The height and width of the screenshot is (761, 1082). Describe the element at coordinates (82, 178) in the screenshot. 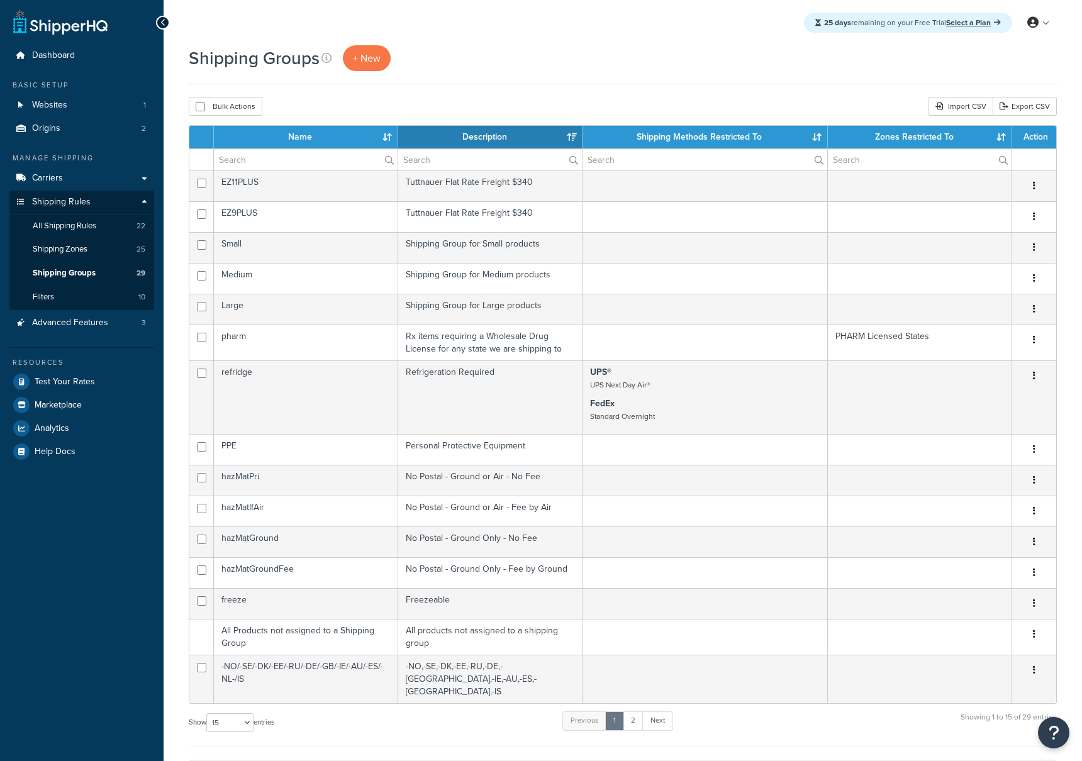

I see `a: Carriers` at that location.